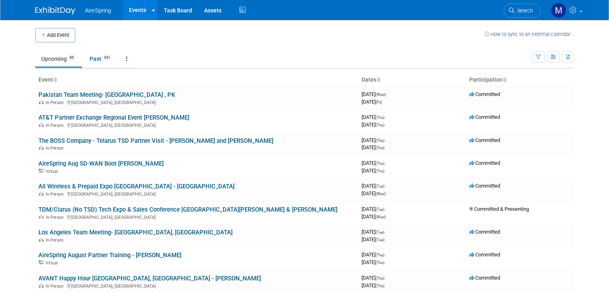 The height and width of the screenshot is (292, 609). I want to click on a: Sort by Start Date, so click(378, 80).